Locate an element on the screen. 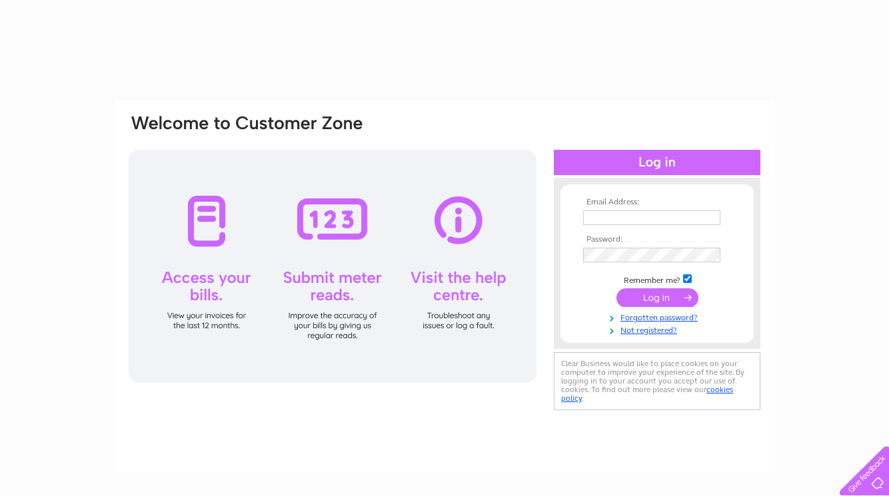  th: Email Address: is located at coordinates (657, 203).